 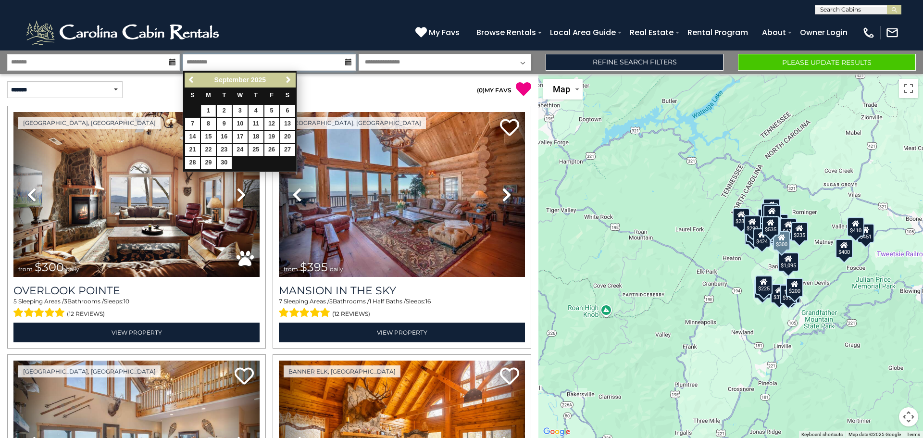 What do you see at coordinates (331, 301) in the screenshot?
I see `span: 5` at bounding box center [331, 301].